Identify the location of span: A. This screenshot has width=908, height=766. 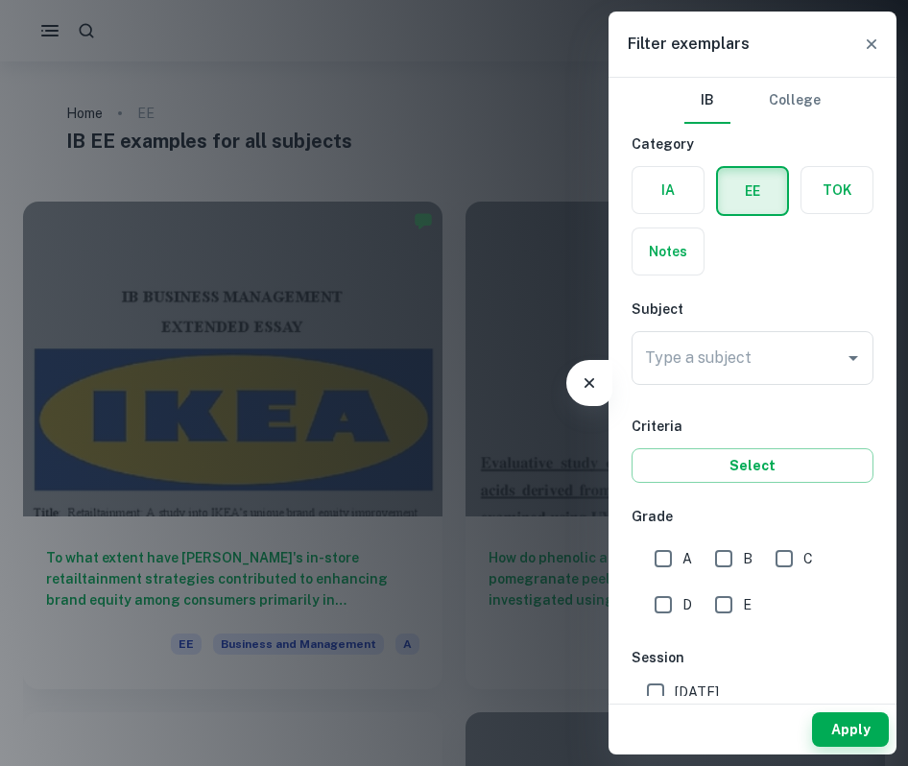
(688, 559).